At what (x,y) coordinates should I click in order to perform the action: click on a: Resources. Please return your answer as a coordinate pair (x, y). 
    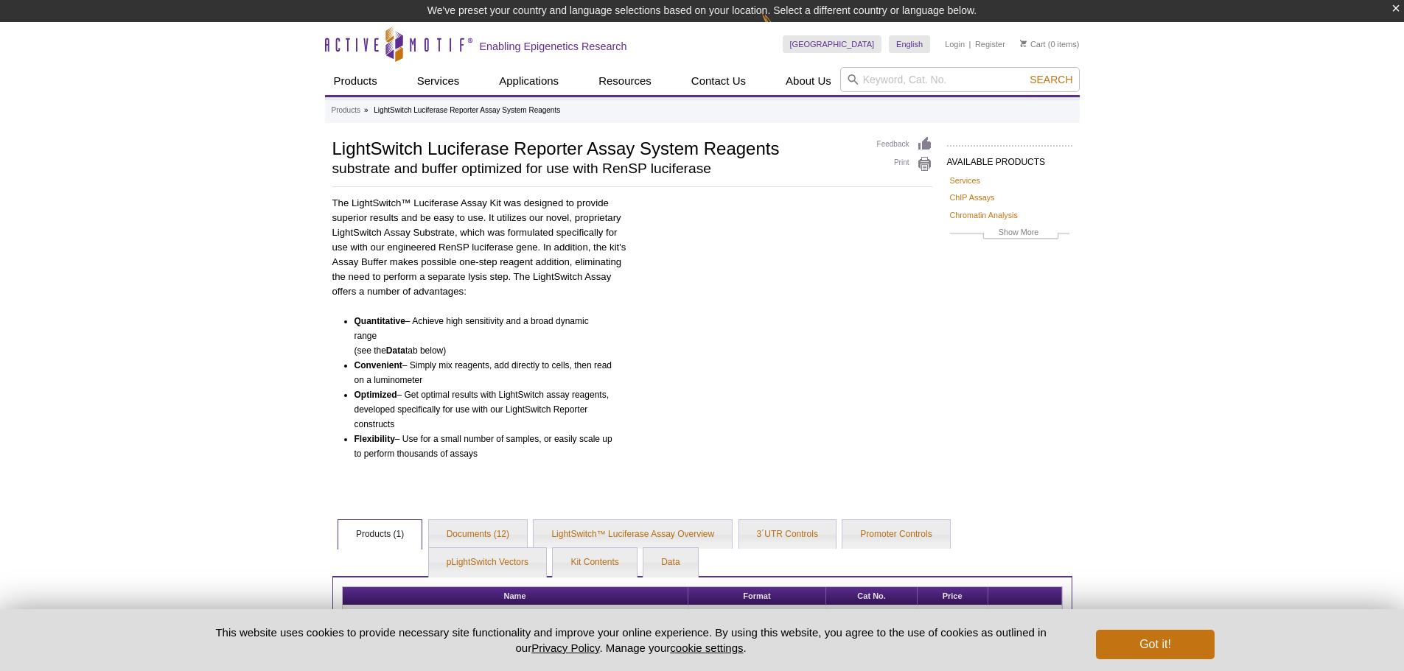
    Looking at the image, I should click on (625, 81).